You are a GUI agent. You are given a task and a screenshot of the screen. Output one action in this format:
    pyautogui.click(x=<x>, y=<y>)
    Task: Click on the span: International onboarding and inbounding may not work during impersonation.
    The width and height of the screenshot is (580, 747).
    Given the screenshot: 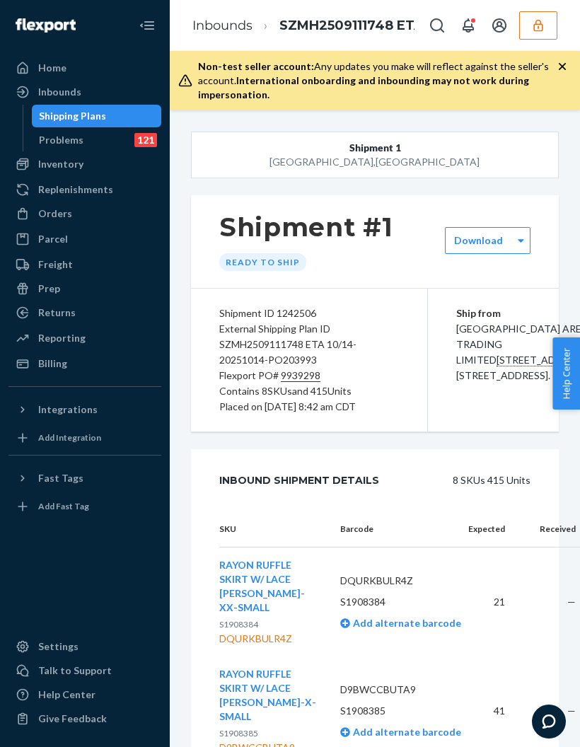 What is the action you would take?
    pyautogui.click(x=363, y=87)
    